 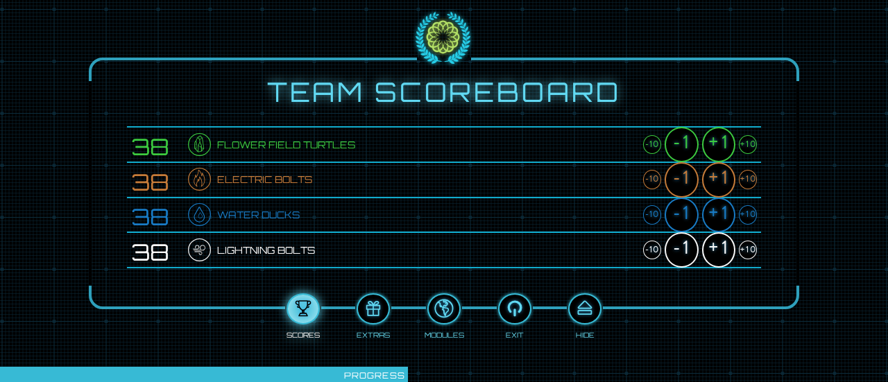 What do you see at coordinates (444, 92) in the screenshot?
I see `h1: Team Scoreboard` at bounding box center [444, 92].